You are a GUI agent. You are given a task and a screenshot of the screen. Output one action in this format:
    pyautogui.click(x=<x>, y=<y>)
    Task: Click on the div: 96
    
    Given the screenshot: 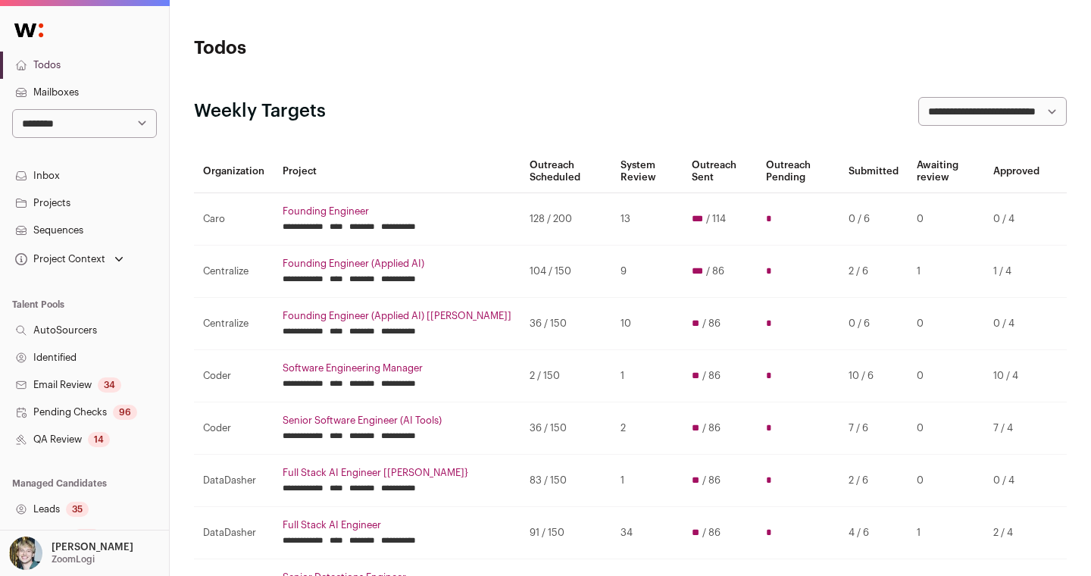 What is the action you would take?
    pyautogui.click(x=125, y=412)
    